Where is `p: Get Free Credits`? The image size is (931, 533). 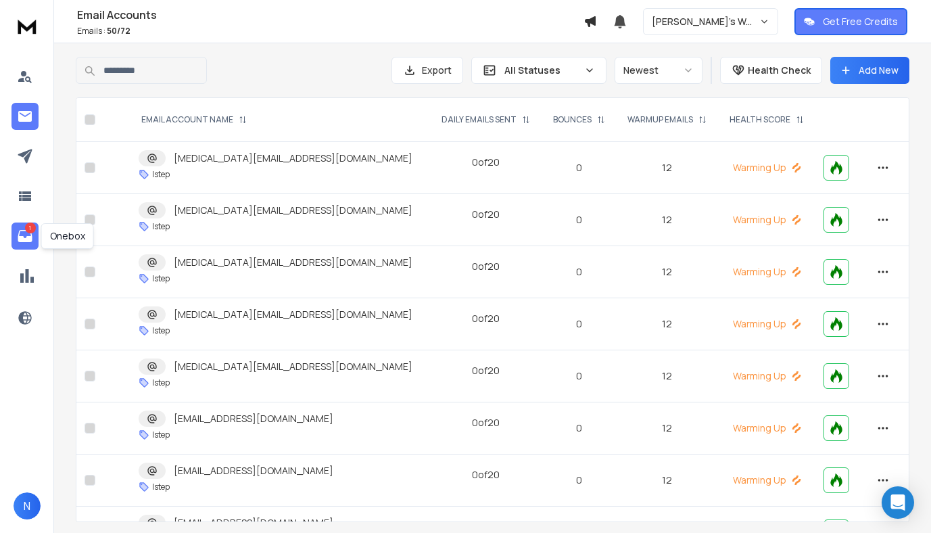
p: Get Free Credits is located at coordinates (860, 22).